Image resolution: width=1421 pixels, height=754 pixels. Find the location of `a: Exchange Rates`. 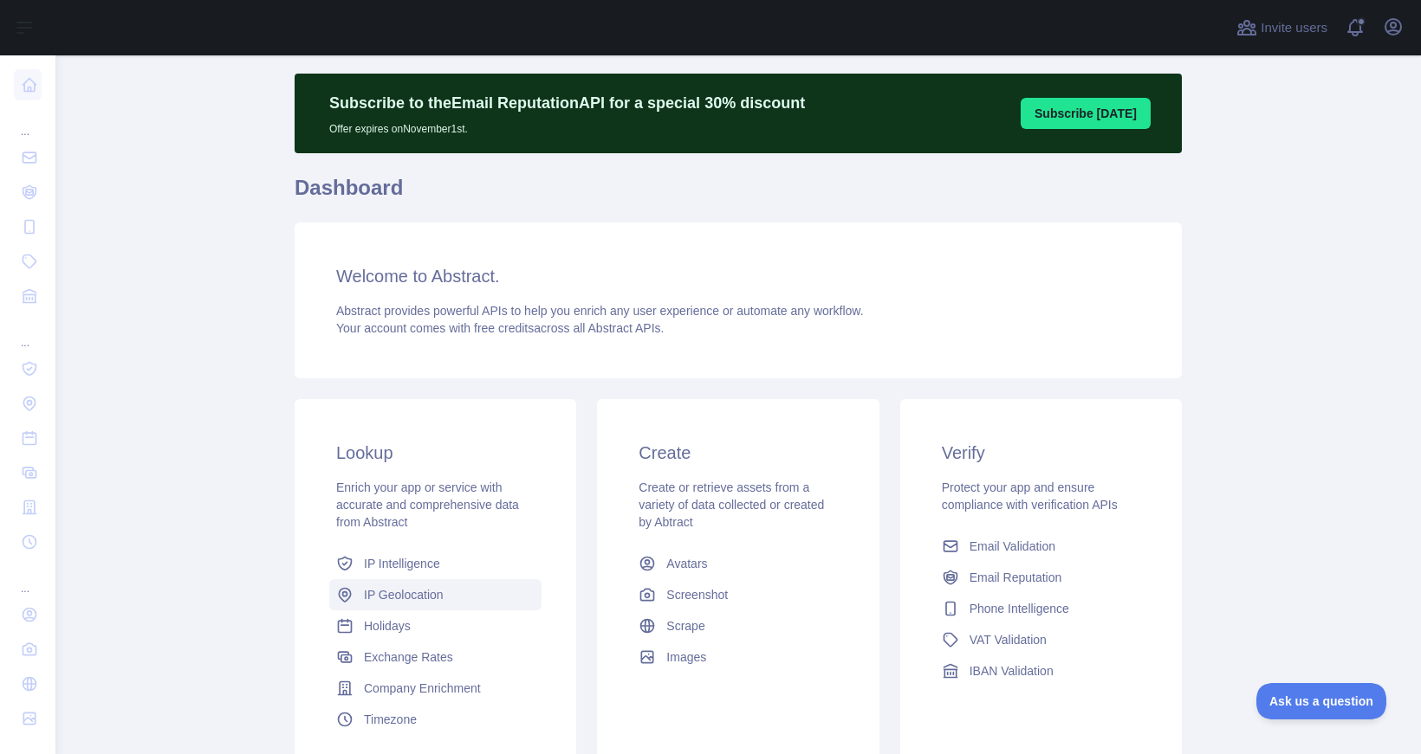

a: Exchange Rates is located at coordinates (435, 657).